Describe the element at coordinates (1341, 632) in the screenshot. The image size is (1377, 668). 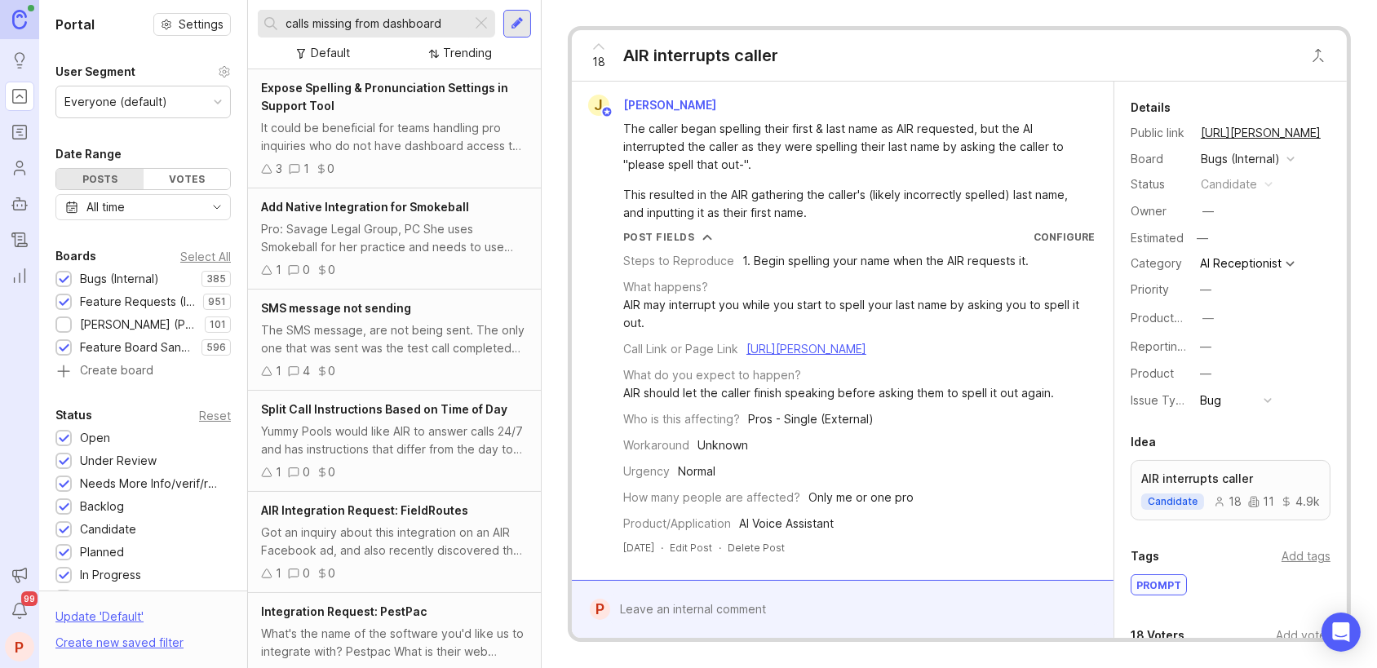
I see `div: Open Intercom Messenger` at that location.